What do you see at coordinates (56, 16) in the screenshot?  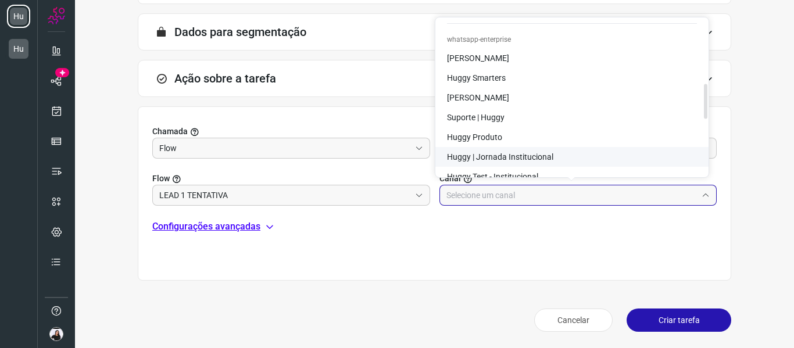 I see `img: Logo` at bounding box center [56, 16].